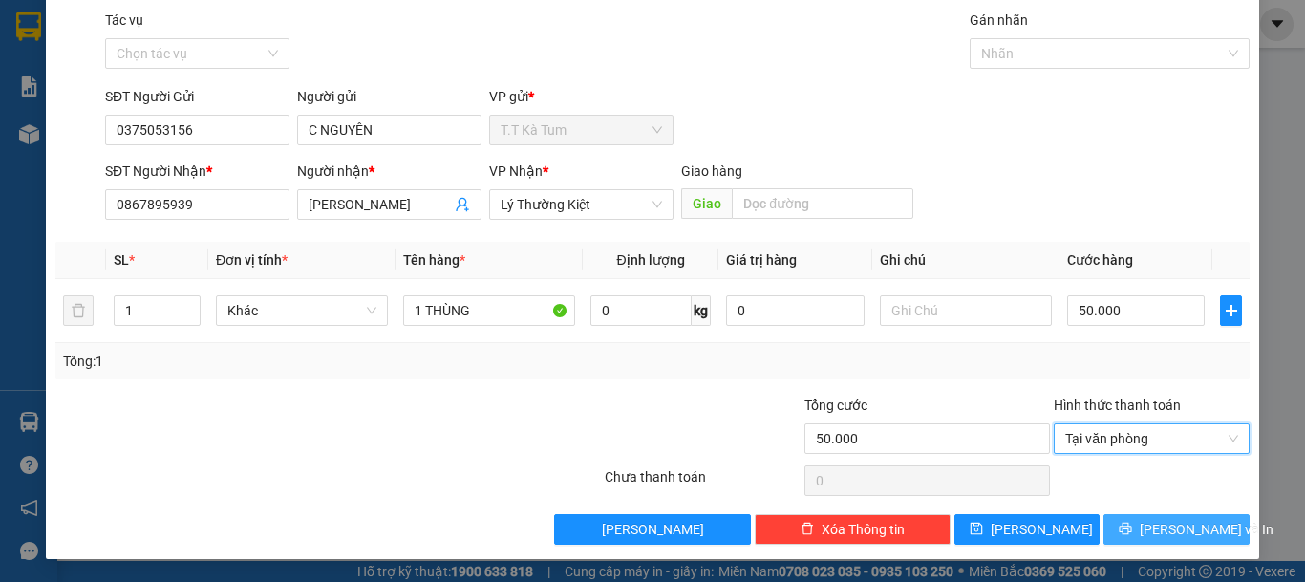 The image size is (1305, 582). I want to click on input: VD: Bàn, Ghế, so click(489, 310).